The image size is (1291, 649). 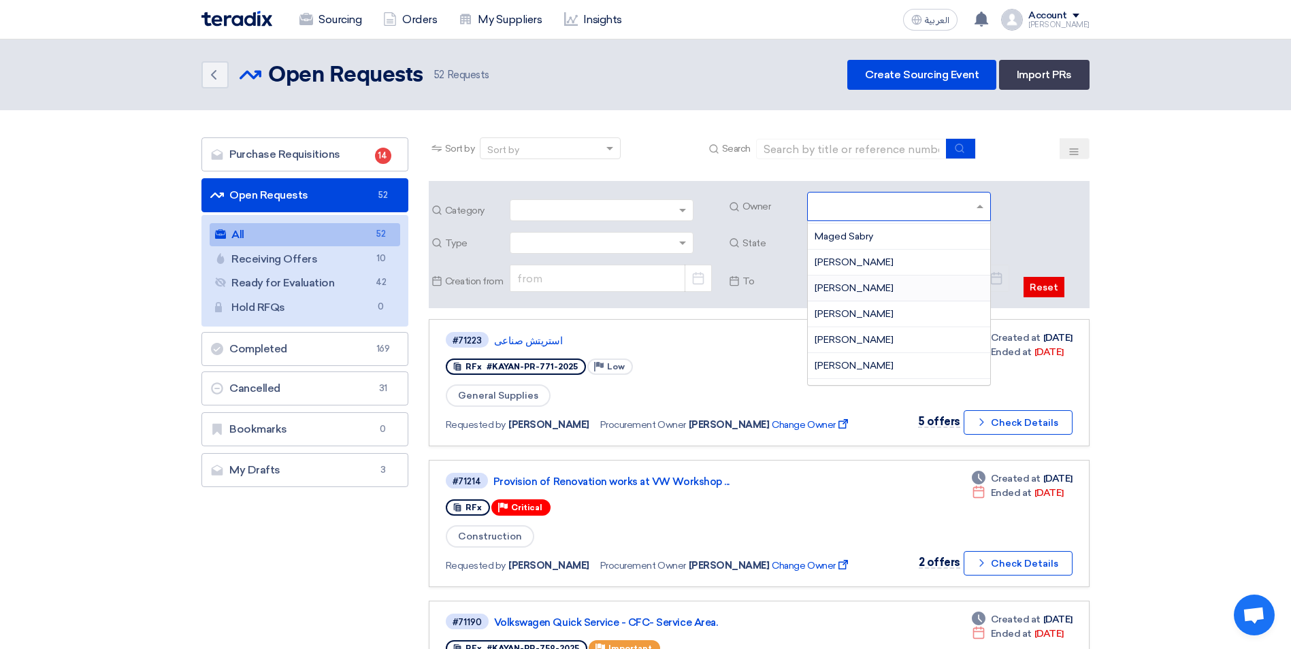 I want to click on span: Owner, so click(x=771, y=206).